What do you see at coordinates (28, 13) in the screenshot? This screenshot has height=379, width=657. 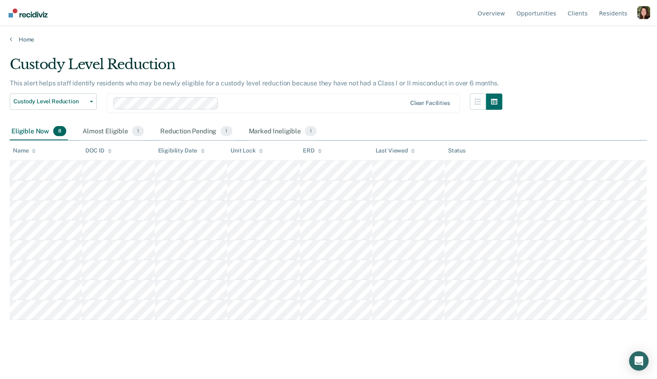 I see `img: Recidiviz` at bounding box center [28, 13].